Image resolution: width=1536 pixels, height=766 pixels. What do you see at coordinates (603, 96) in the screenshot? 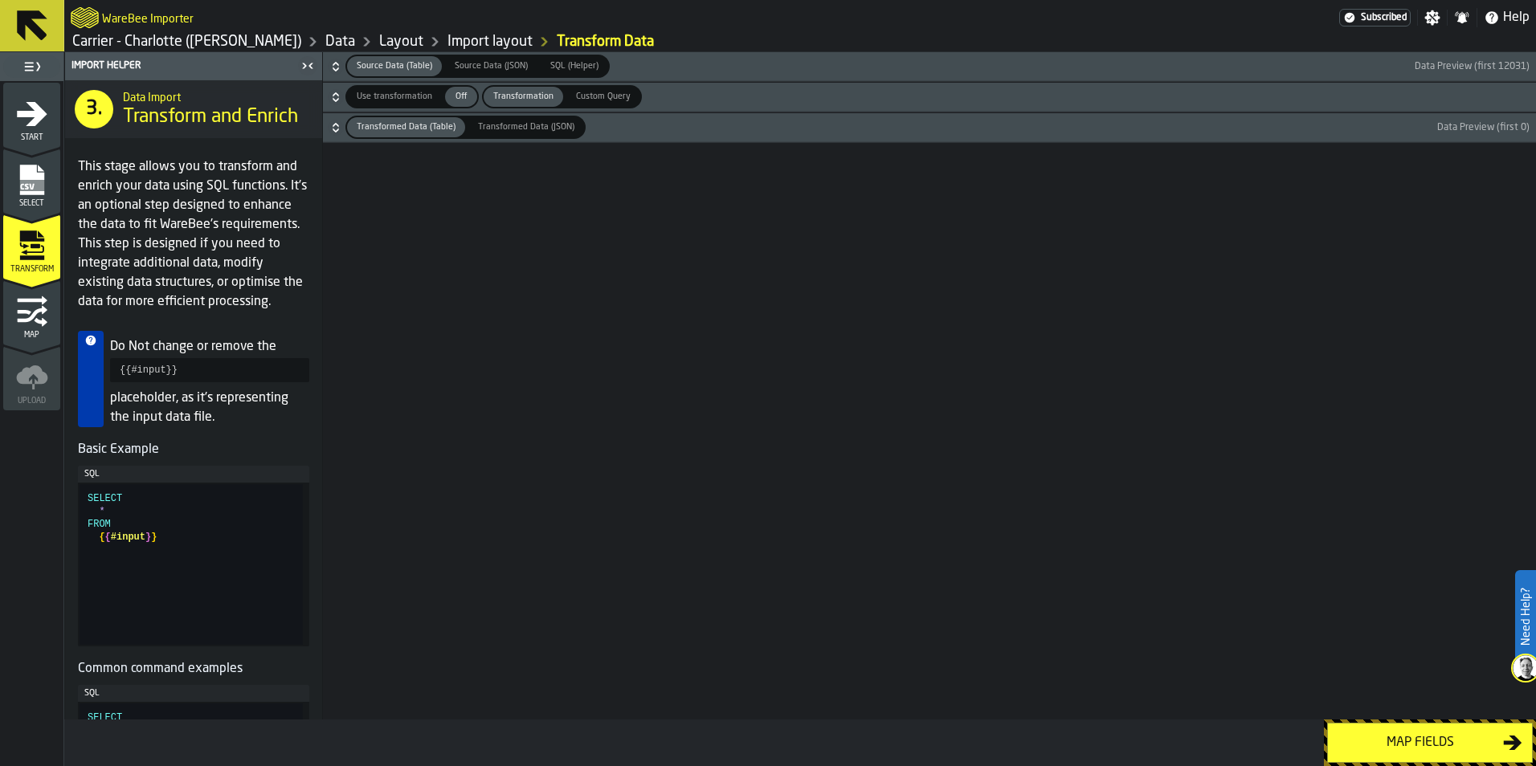
I see `label: button-switch-multi-Custom Query` at bounding box center [603, 96].